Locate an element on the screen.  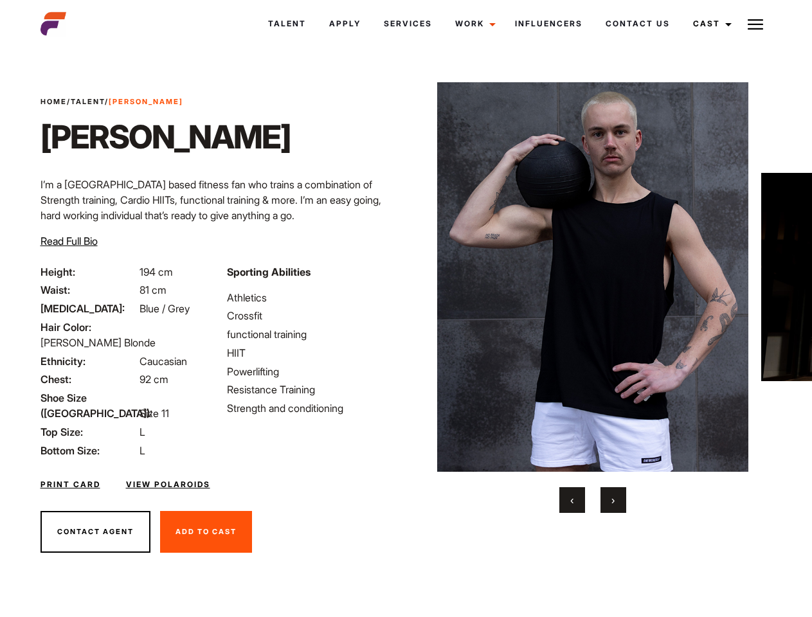
a: Home is located at coordinates (53, 102).